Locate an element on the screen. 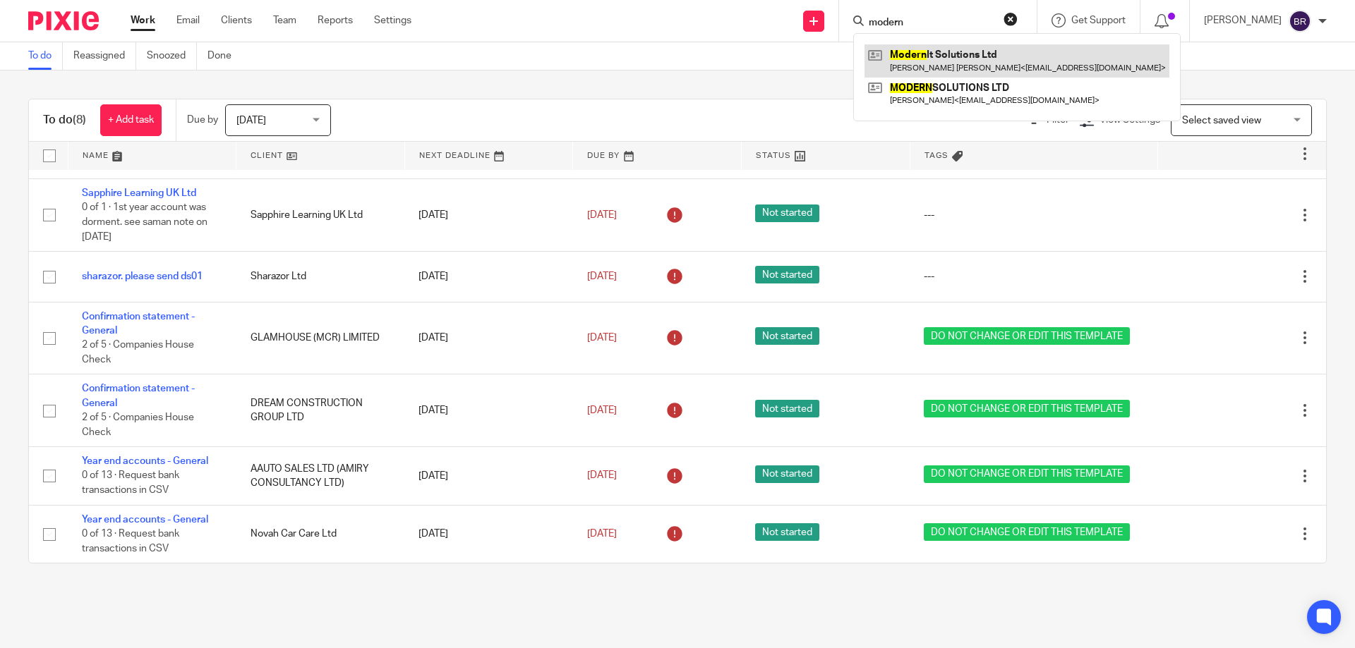  td: DREAM CONSTRUCTION GROUP LTD is located at coordinates (320, 411).